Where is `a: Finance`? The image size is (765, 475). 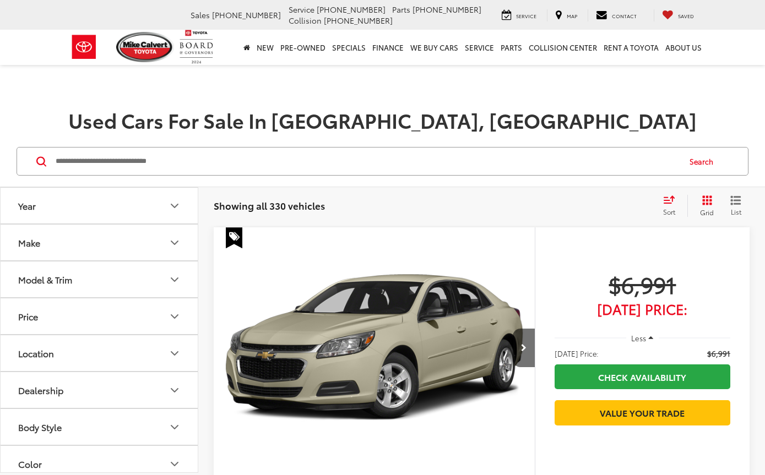 a: Finance is located at coordinates (388, 47).